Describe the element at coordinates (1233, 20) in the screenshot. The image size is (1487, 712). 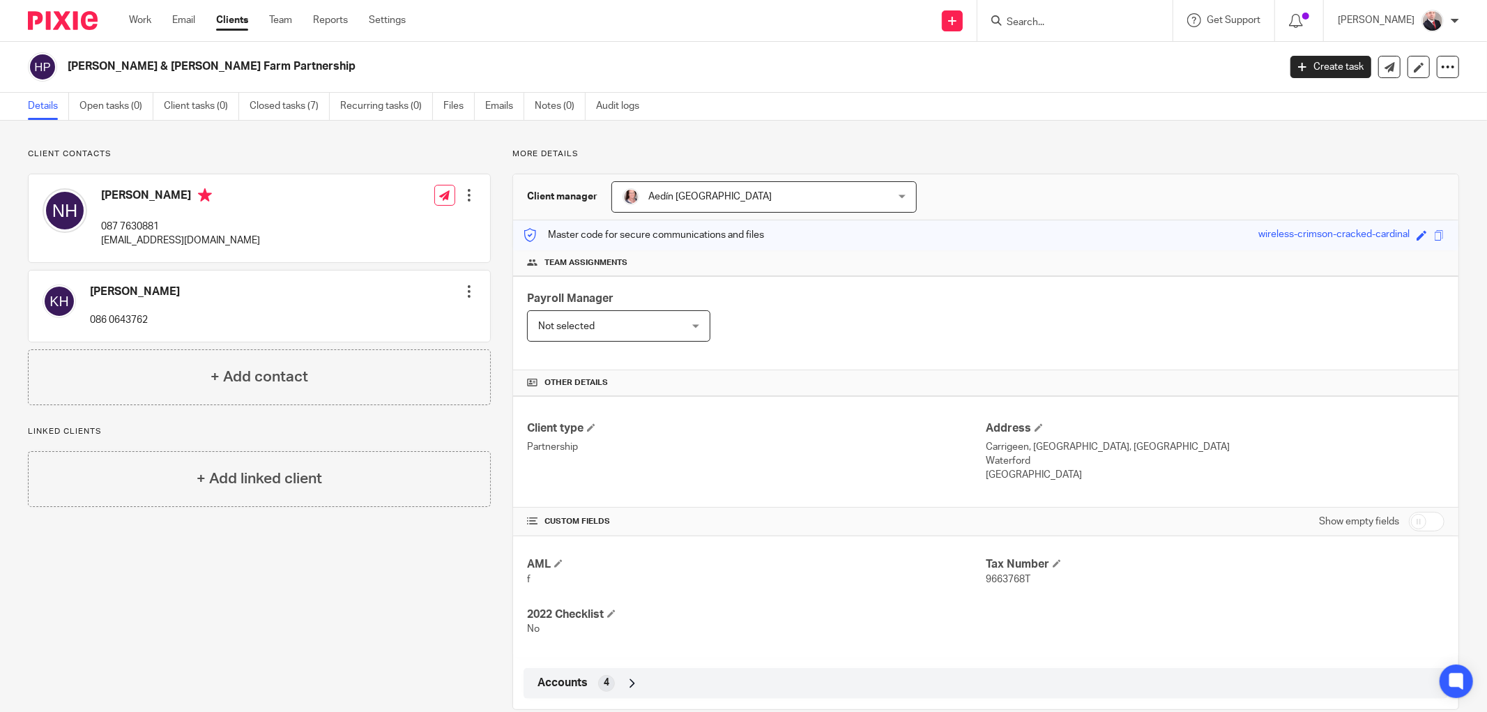
I see `span: Get Support` at that location.